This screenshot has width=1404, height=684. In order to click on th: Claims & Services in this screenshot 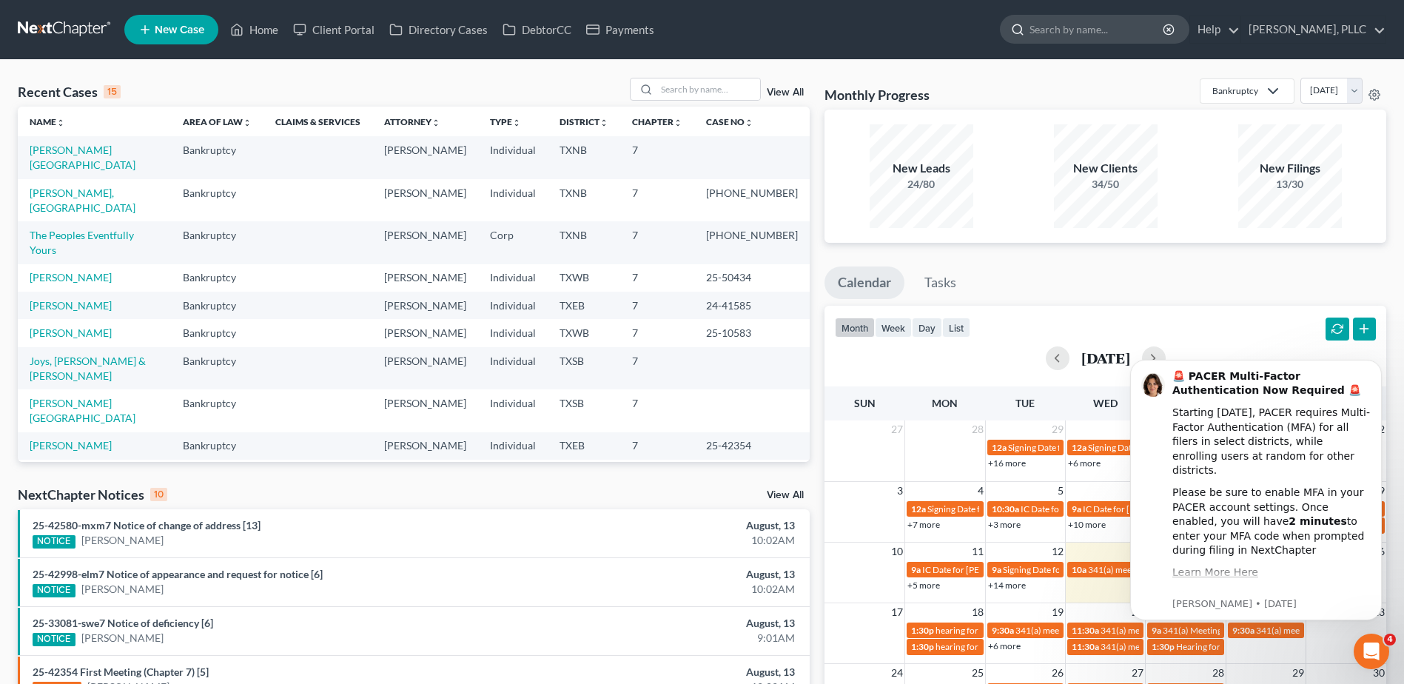, I will do `click(317, 121)`.